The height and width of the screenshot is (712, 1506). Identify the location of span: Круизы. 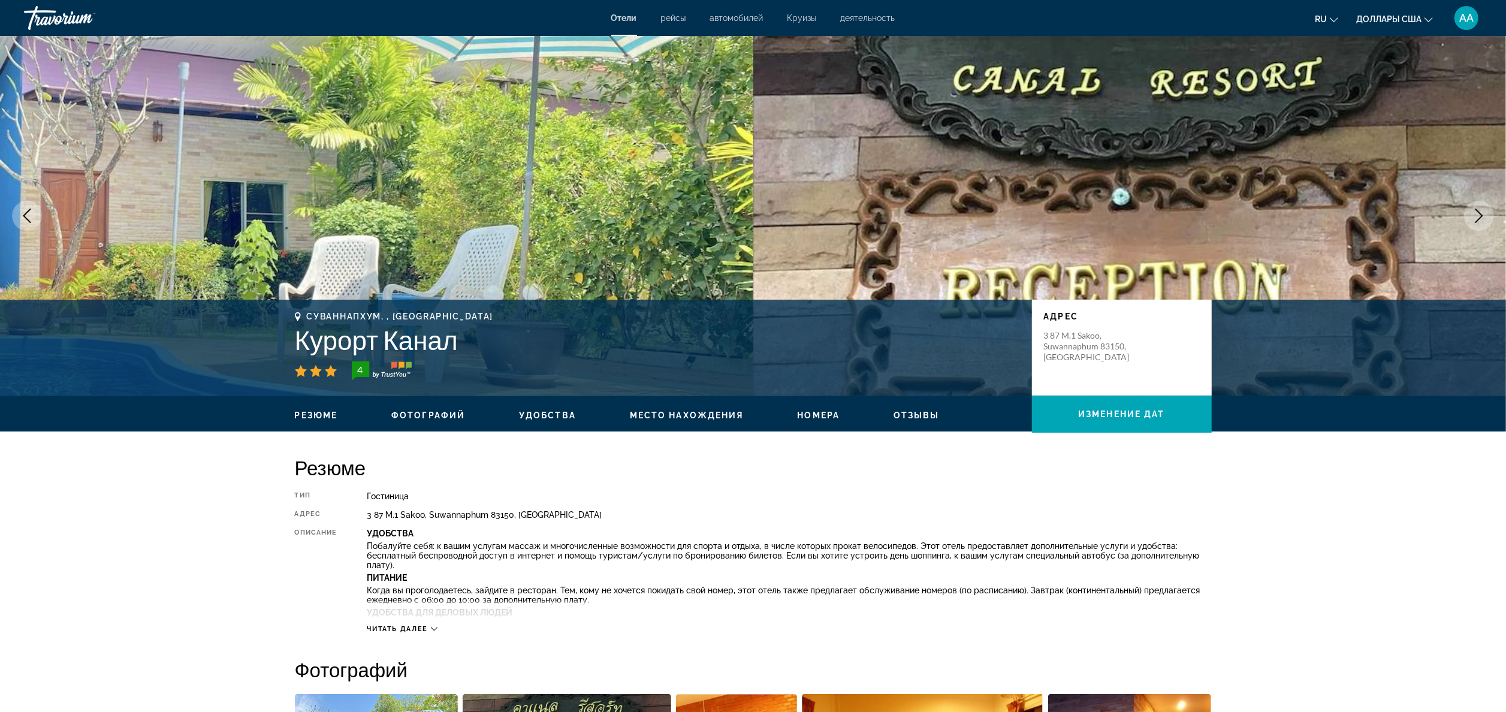
(802, 18).